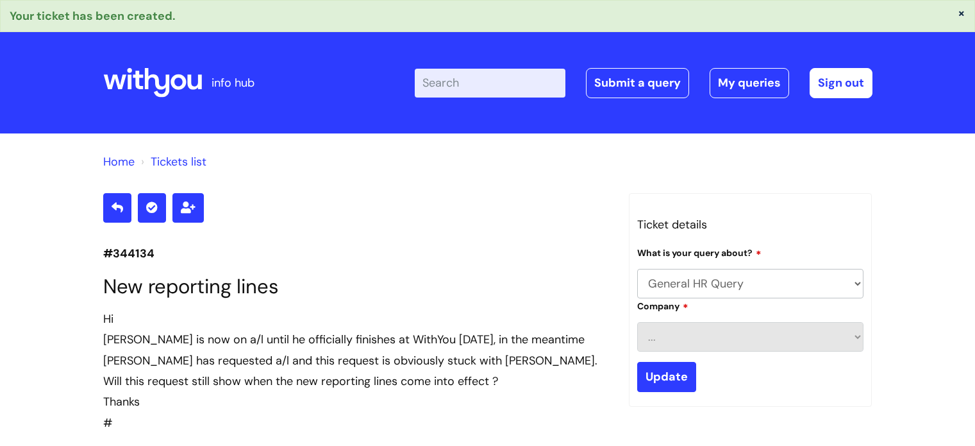 This screenshot has height=446, width=975. What do you see at coordinates (357, 401) in the screenshot?
I see `div: Thanks` at bounding box center [357, 401].